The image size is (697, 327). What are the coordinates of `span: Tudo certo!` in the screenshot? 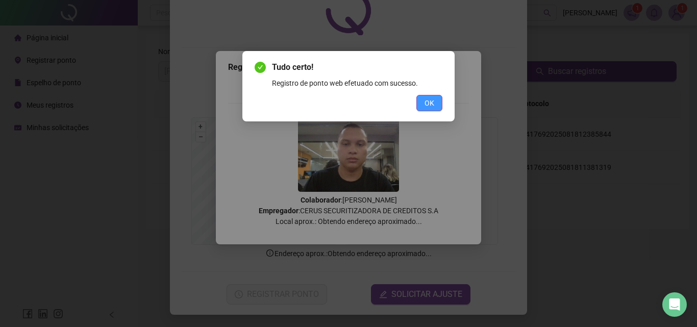 It's located at (357, 67).